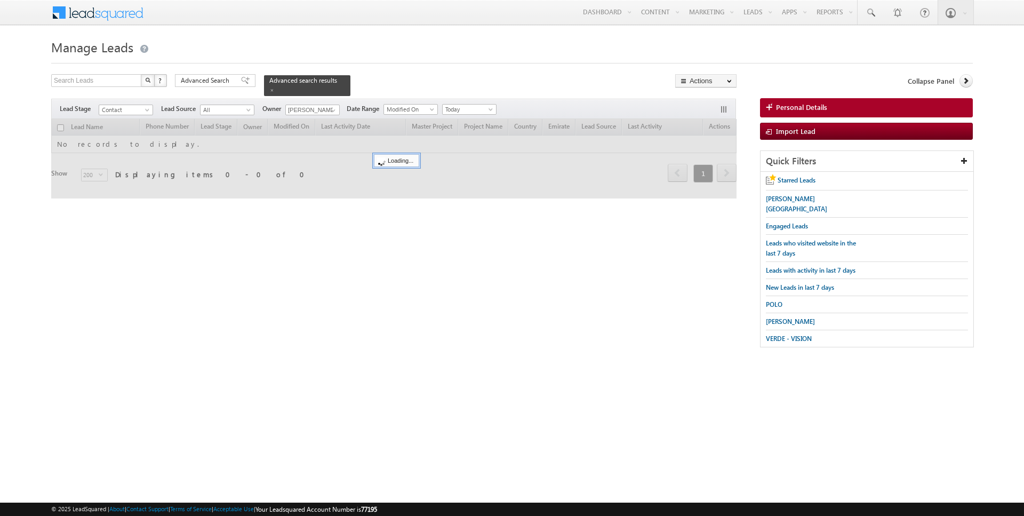  What do you see at coordinates (206, 81) in the screenshot?
I see `span: Advanced Search` at bounding box center [206, 81].